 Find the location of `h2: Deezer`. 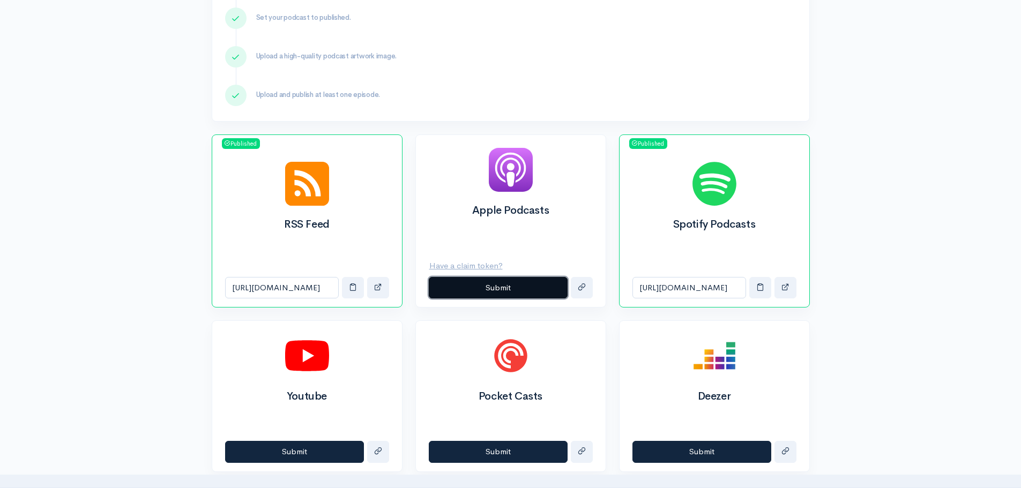

h2: Deezer is located at coordinates (715, 397).